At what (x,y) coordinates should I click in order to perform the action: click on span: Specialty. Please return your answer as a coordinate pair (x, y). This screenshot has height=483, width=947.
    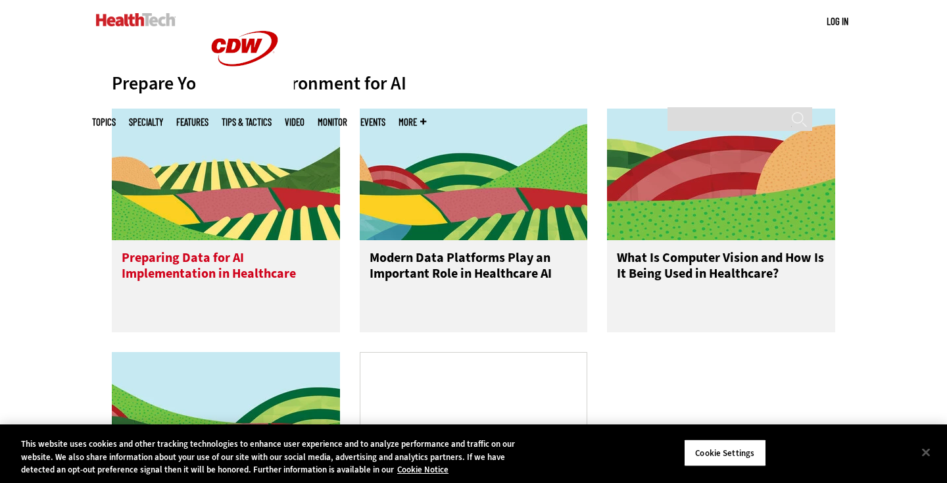
    Looking at the image, I should click on (146, 122).